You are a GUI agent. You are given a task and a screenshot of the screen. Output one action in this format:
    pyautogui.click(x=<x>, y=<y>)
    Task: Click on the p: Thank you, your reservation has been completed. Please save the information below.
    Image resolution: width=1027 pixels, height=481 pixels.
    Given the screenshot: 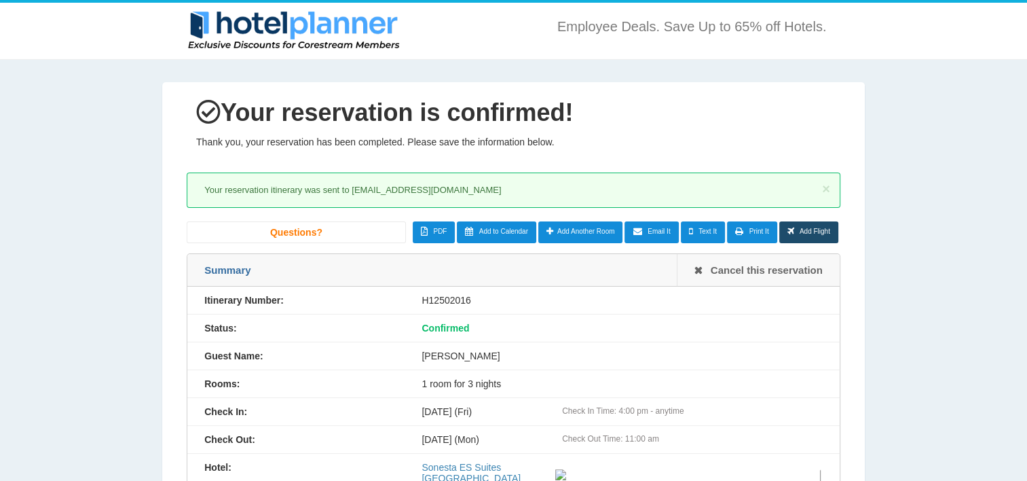 What is the action you would take?
    pyautogui.click(x=513, y=142)
    